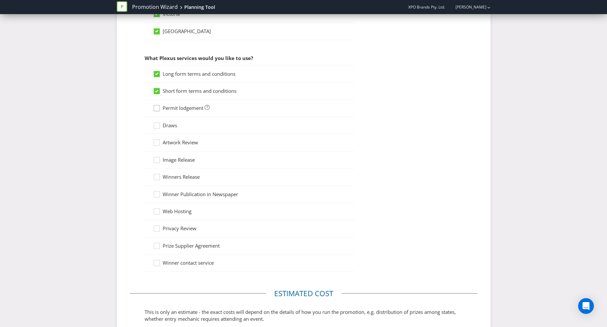 This screenshot has width=607, height=327. I want to click on span: Image Release, so click(179, 160).